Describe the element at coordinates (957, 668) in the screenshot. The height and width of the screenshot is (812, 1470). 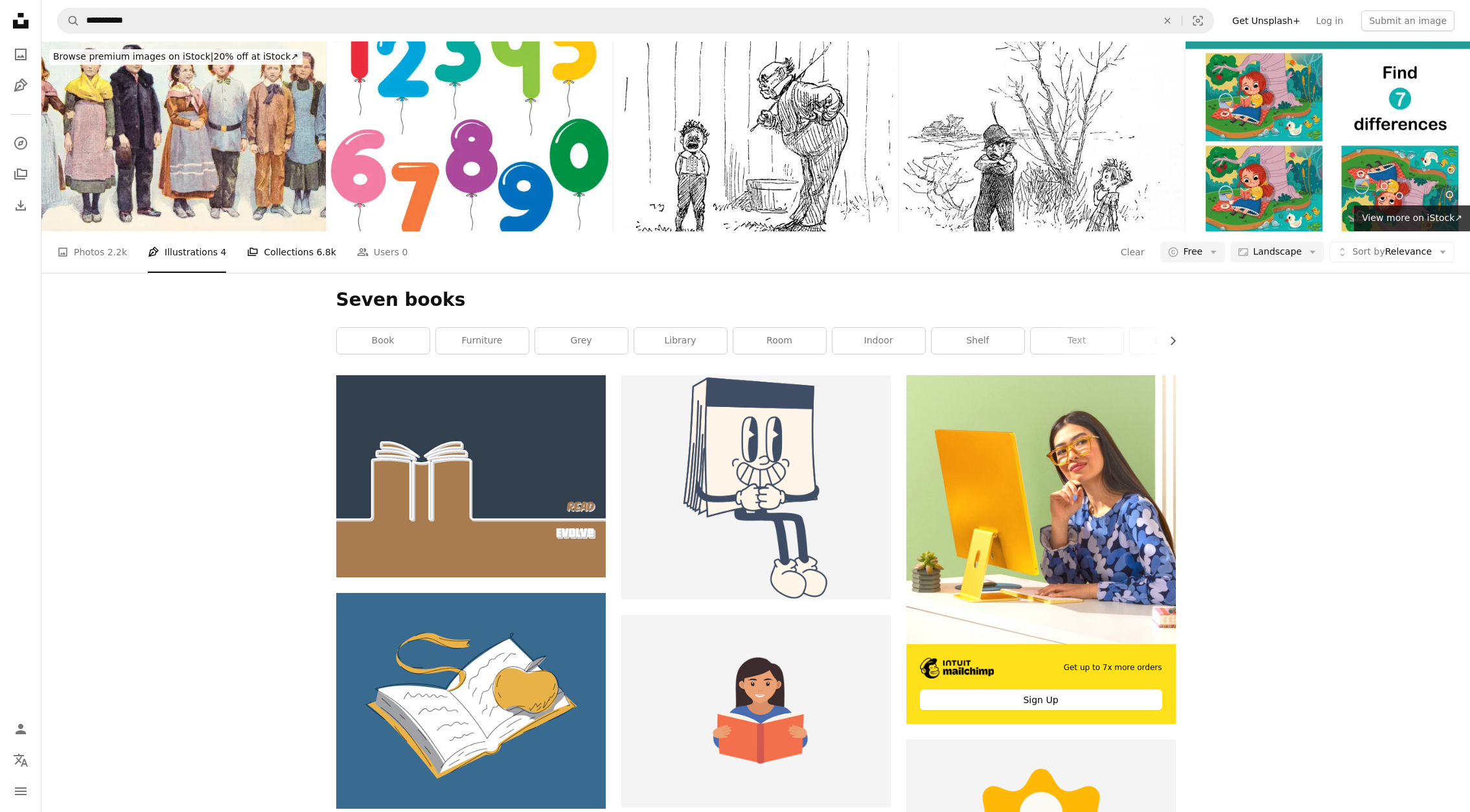
I see `img: file-1690386555781-336d1949dad1image` at that location.